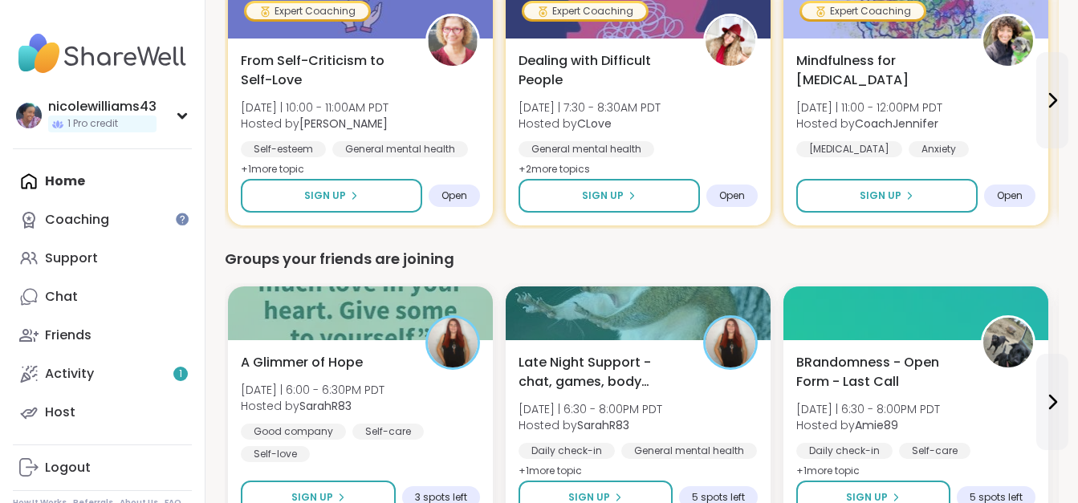 This screenshot has width=1078, height=503. Describe the element at coordinates (453, 41) in the screenshot. I see `img: Fausta` at that location.